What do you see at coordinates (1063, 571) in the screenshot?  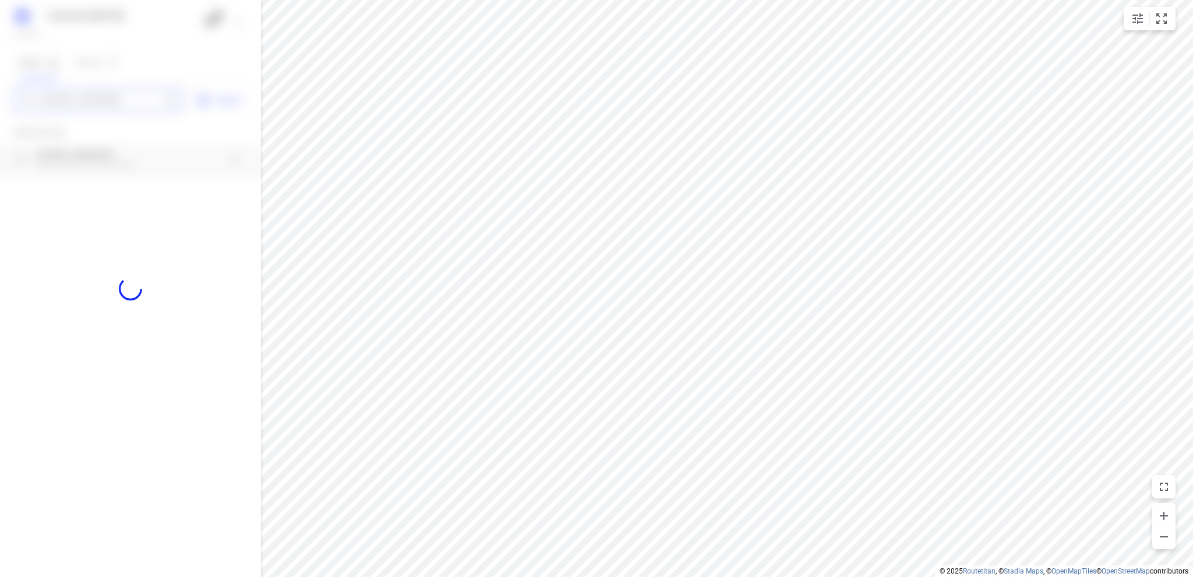 I see `li: © 2025 , © , © © contributors` at bounding box center [1063, 571].